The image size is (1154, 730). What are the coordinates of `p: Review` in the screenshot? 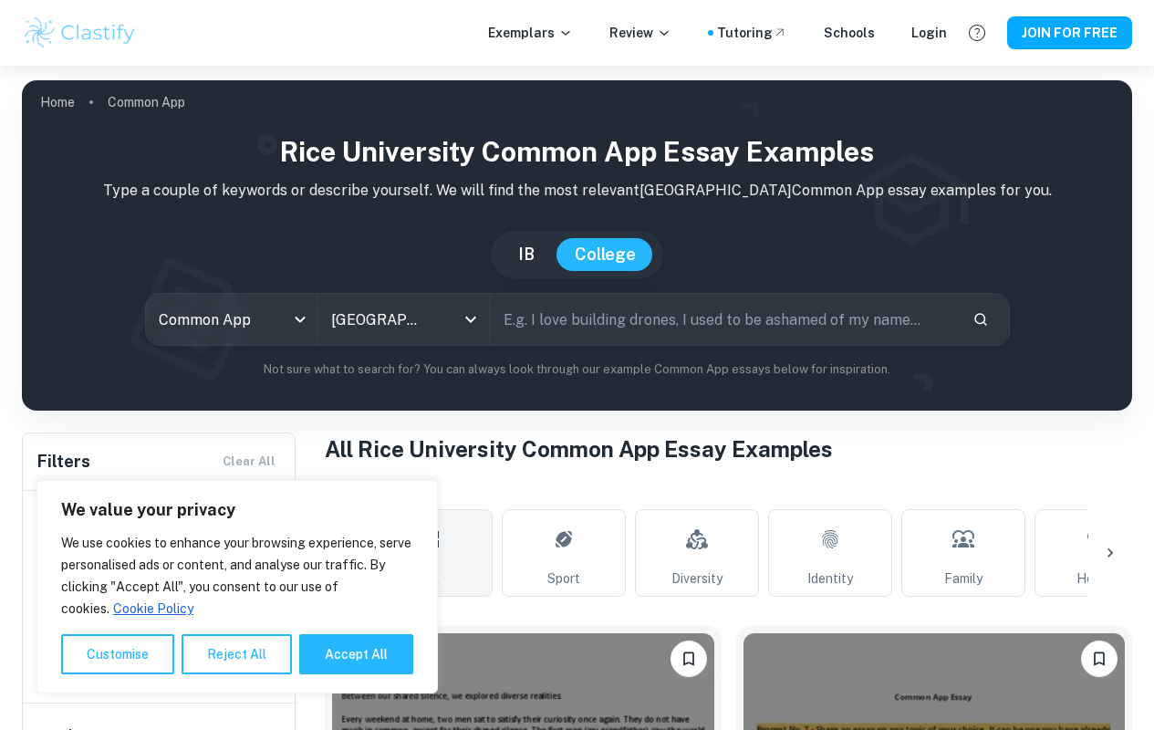 It's located at (640, 33).